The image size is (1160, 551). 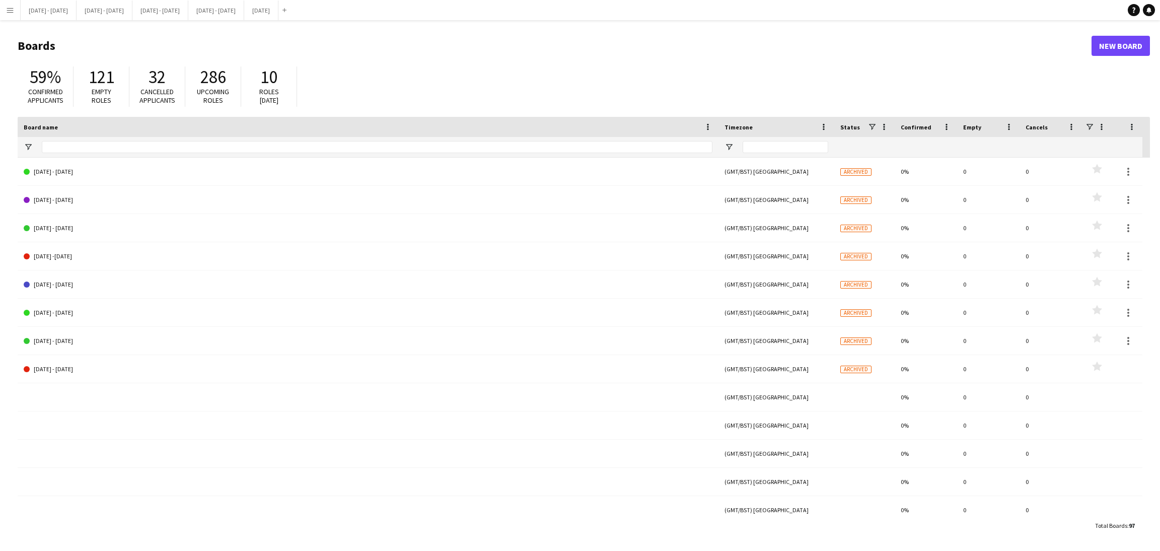 What do you see at coordinates (1036, 127) in the screenshot?
I see `span: Cancels` at bounding box center [1036, 127].